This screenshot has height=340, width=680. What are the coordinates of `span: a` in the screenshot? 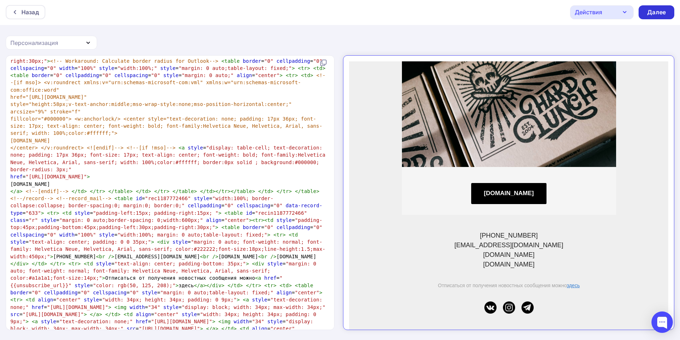 It's located at (36, 322).